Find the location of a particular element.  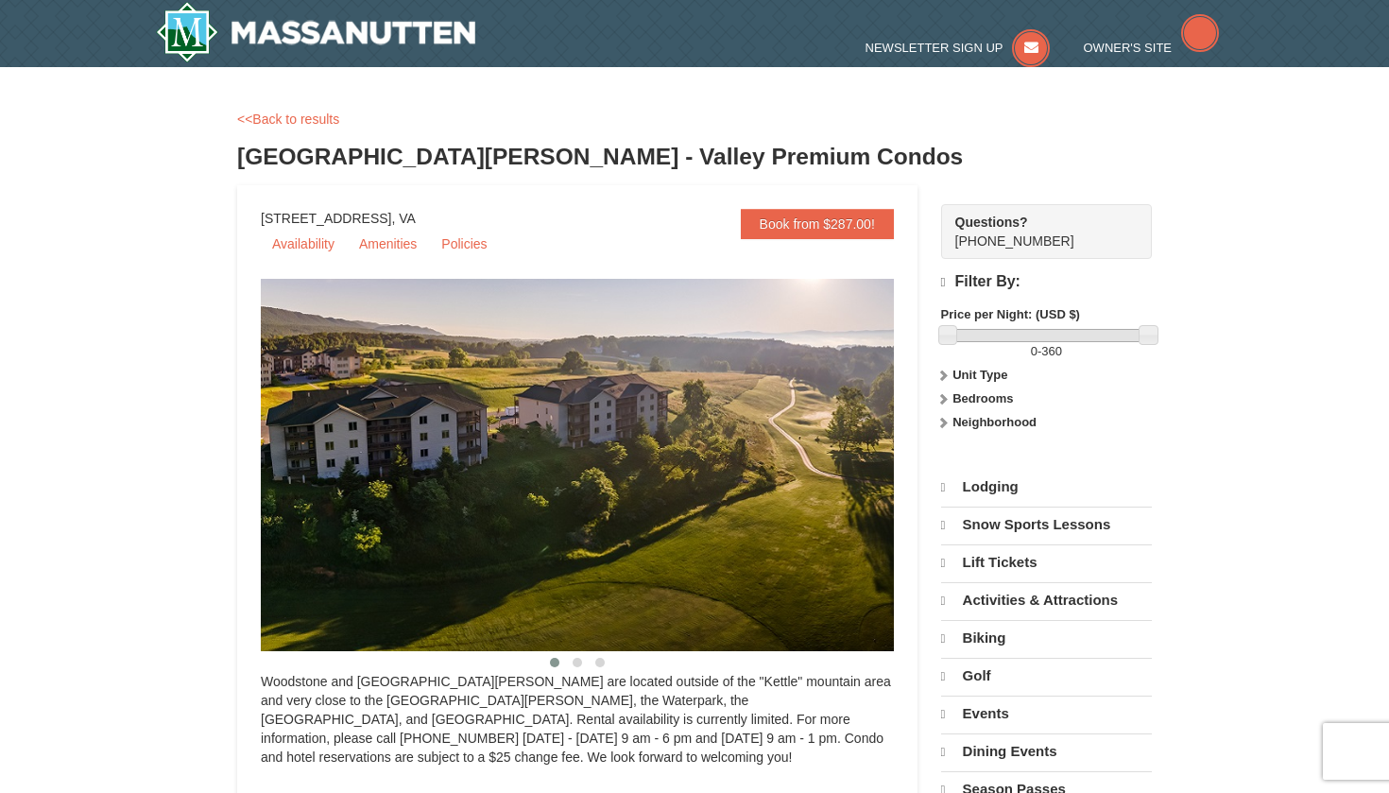

a: Owner's Site is located at coordinates (1151, 47).